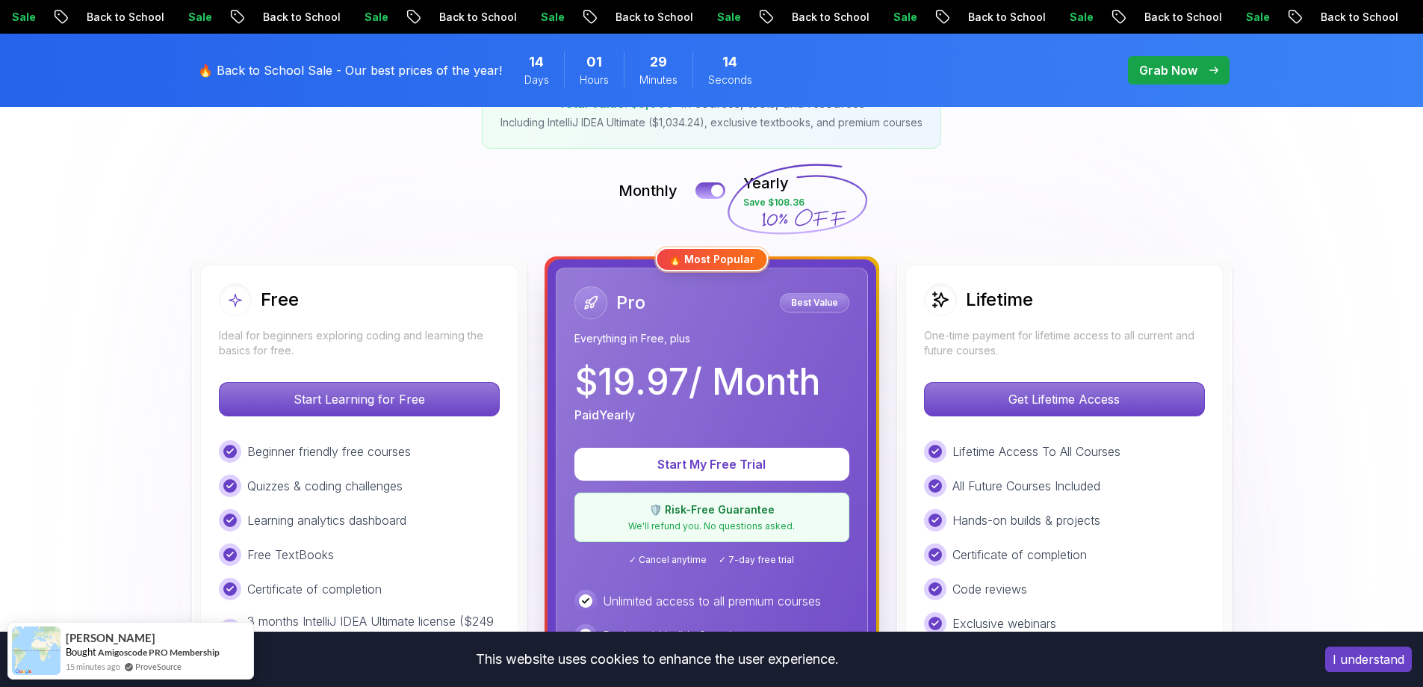 Image resolution: width=1423 pixels, height=687 pixels. Describe the element at coordinates (678, 635) in the screenshot. I see `p: Real-world builds & projects` at that location.